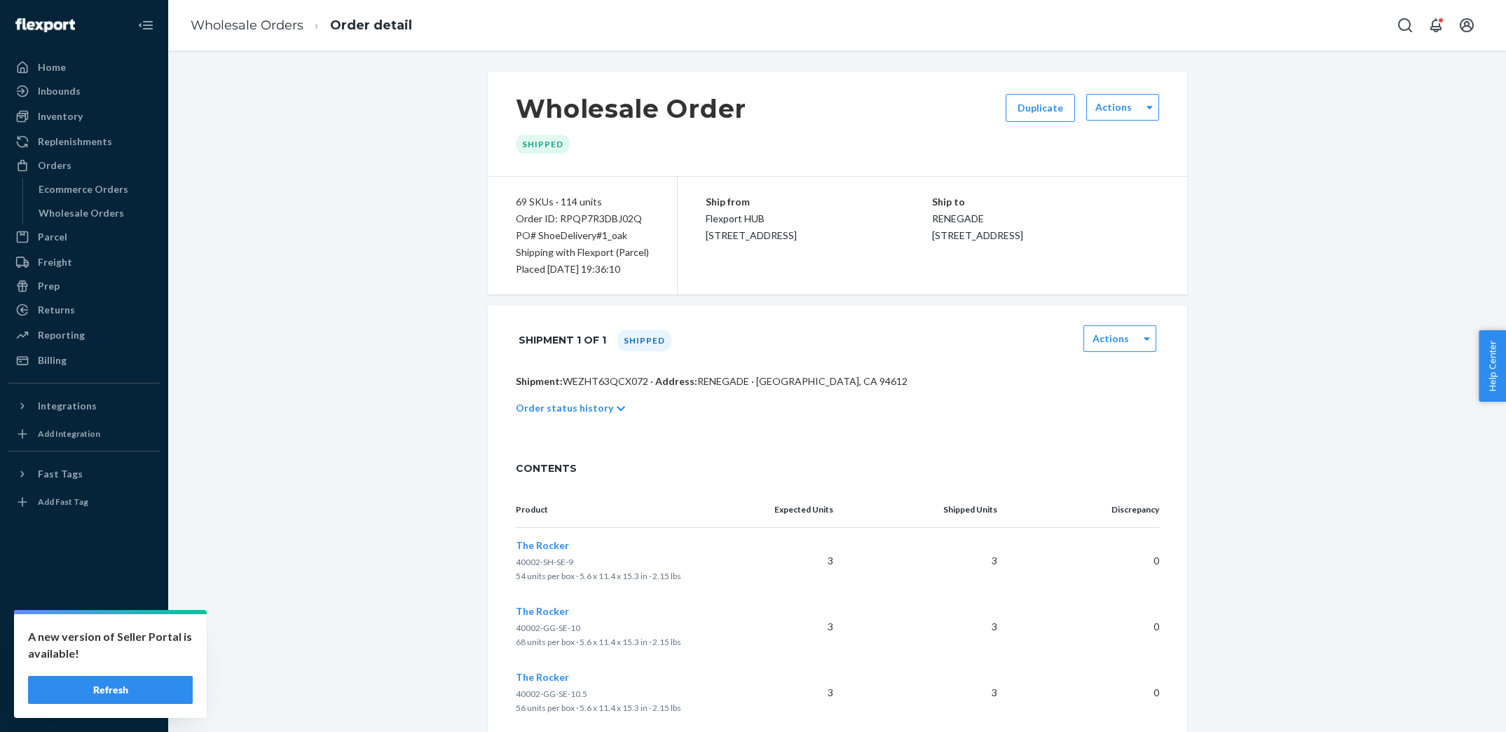  I want to click on a: Billing, so click(84, 360).